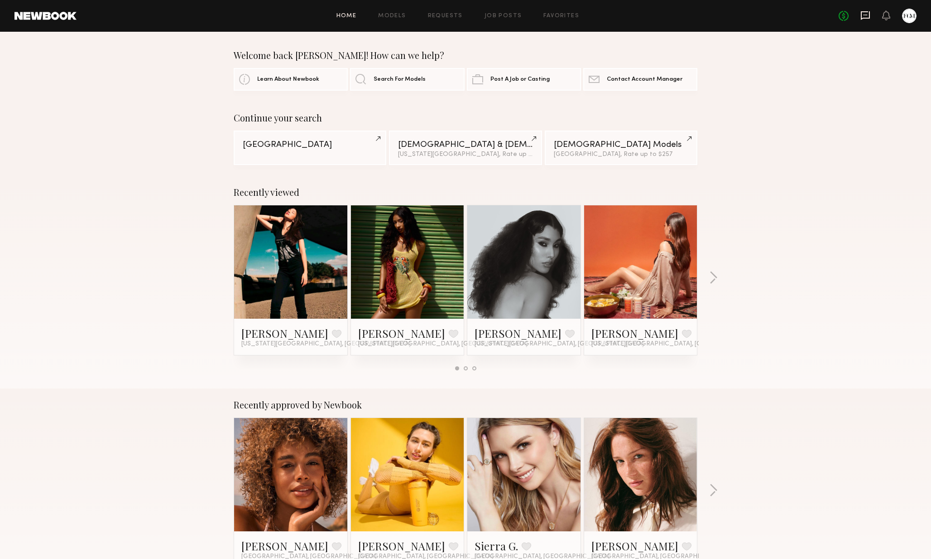  I want to click on a: Favorites, so click(561, 16).